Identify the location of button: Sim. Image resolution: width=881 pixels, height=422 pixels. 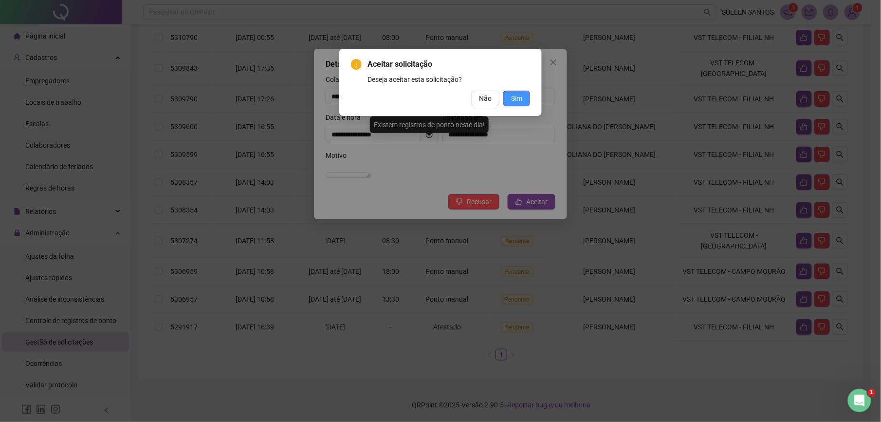
(517, 98).